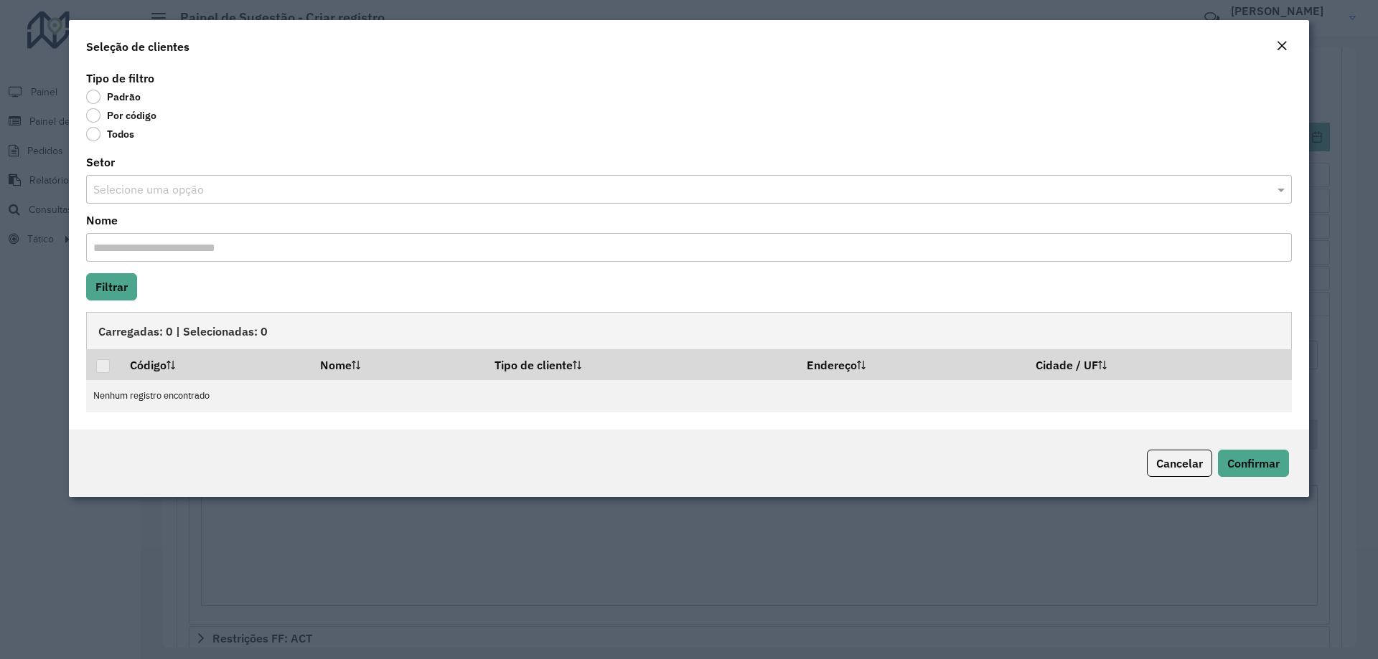 Image resolution: width=1378 pixels, height=659 pixels. What do you see at coordinates (110, 134) in the screenshot?
I see `label: Todos` at bounding box center [110, 134].